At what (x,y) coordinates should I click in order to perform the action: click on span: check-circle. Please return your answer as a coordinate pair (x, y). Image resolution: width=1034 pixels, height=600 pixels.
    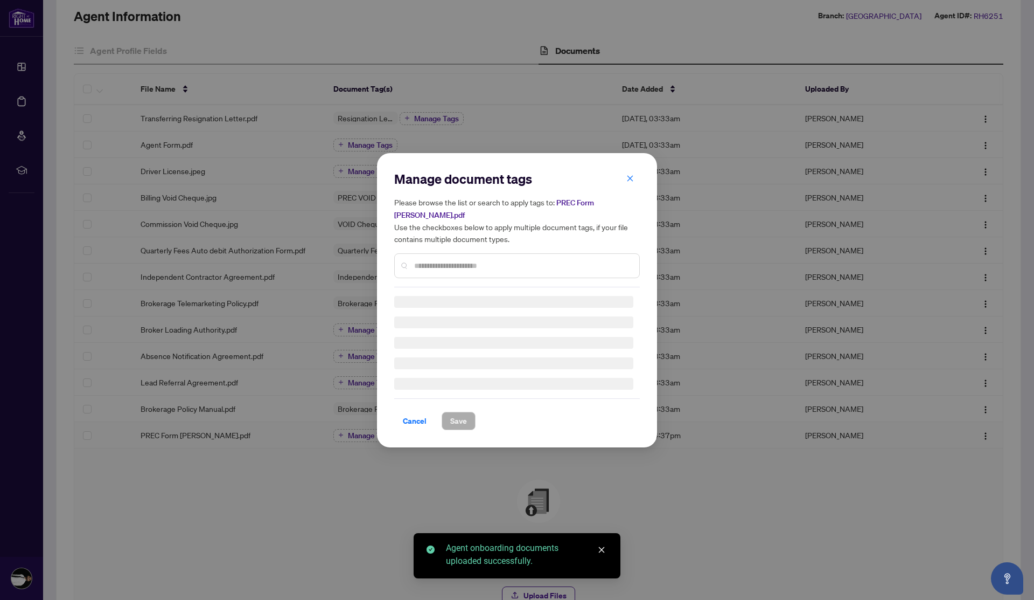
    Looking at the image, I should click on (430, 549).